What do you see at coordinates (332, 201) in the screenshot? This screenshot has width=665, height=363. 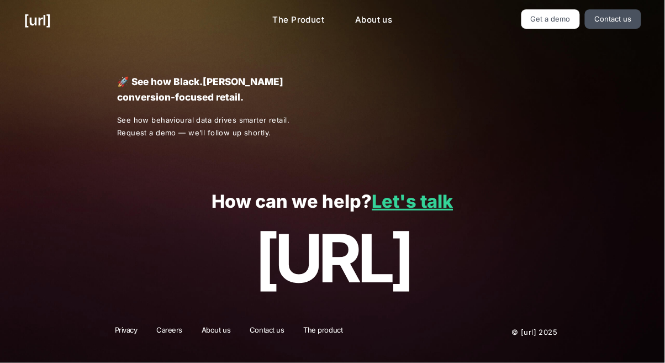 I see `p: How can we help?` at bounding box center [332, 201].